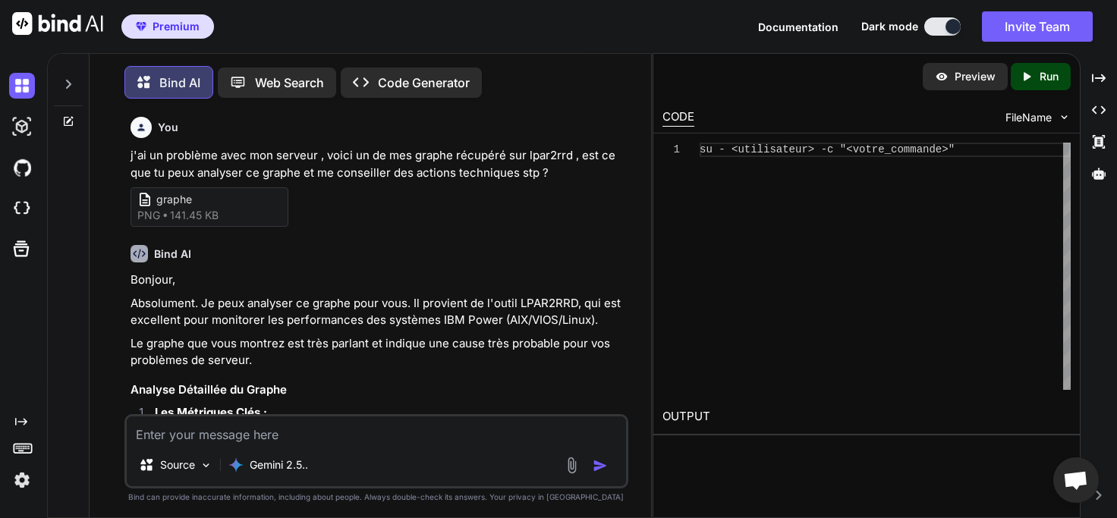 The width and height of the screenshot is (1117, 518). I want to click on img: settings, so click(22, 480).